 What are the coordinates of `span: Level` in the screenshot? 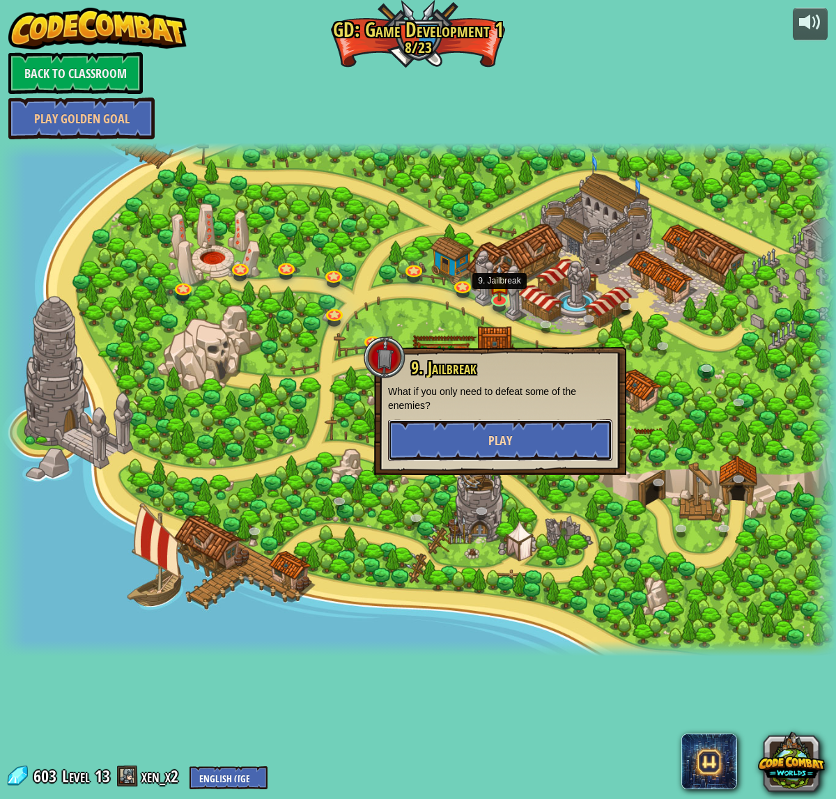 It's located at (76, 776).